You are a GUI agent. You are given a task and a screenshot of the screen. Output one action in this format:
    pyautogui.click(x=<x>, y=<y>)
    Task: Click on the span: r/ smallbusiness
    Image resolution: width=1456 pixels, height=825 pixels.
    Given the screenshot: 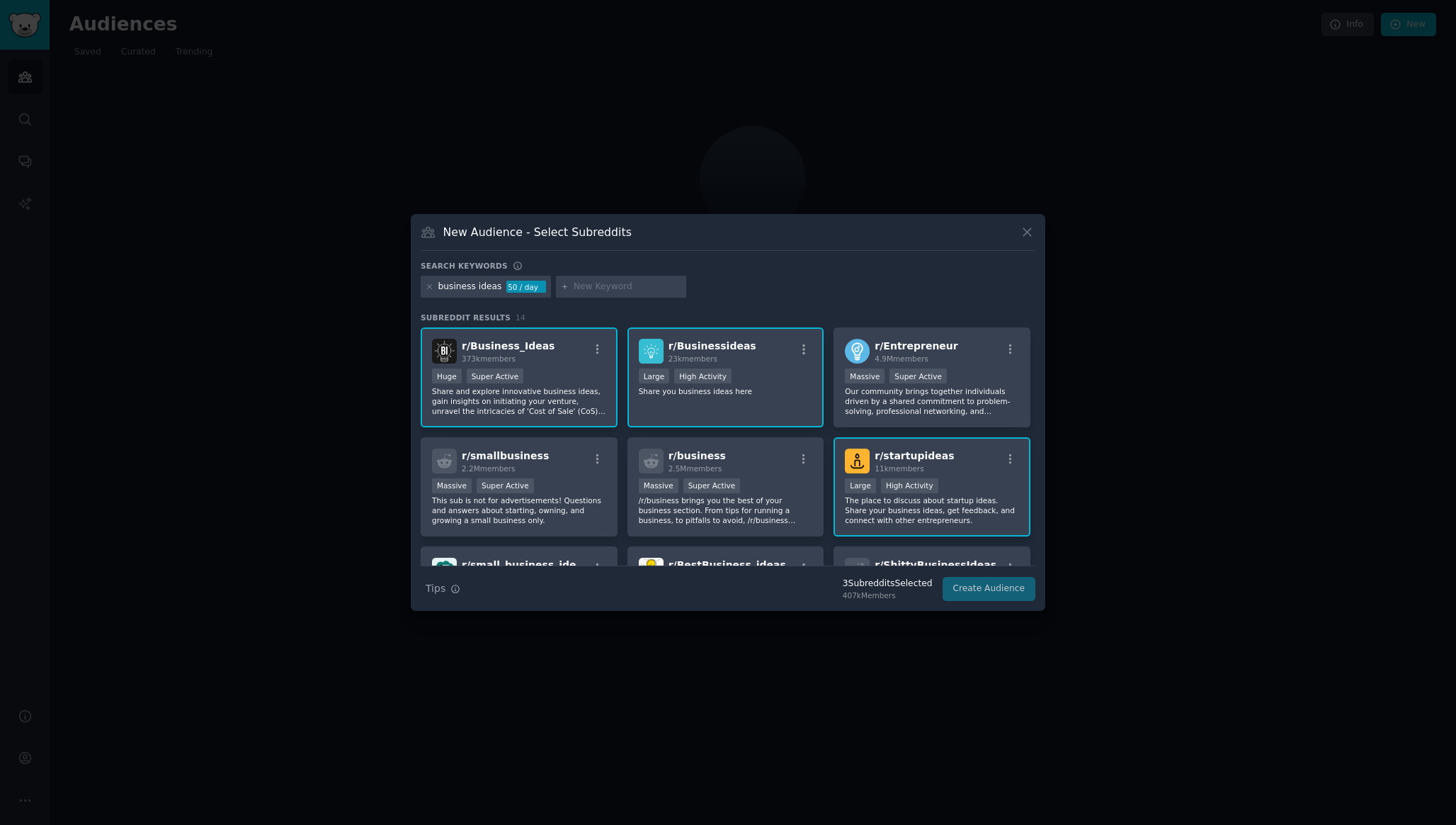 What is the action you would take?
    pyautogui.click(x=505, y=456)
    